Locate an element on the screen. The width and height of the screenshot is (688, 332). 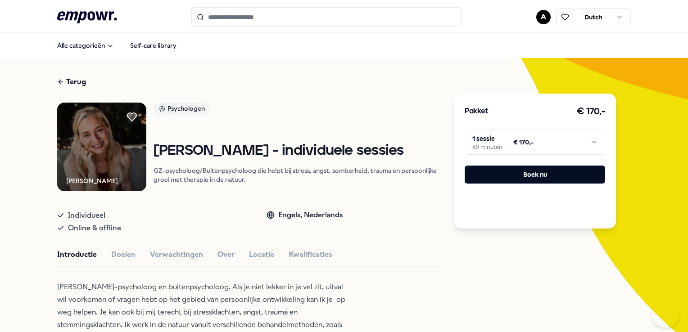
span: Individueel is located at coordinates (86, 216).